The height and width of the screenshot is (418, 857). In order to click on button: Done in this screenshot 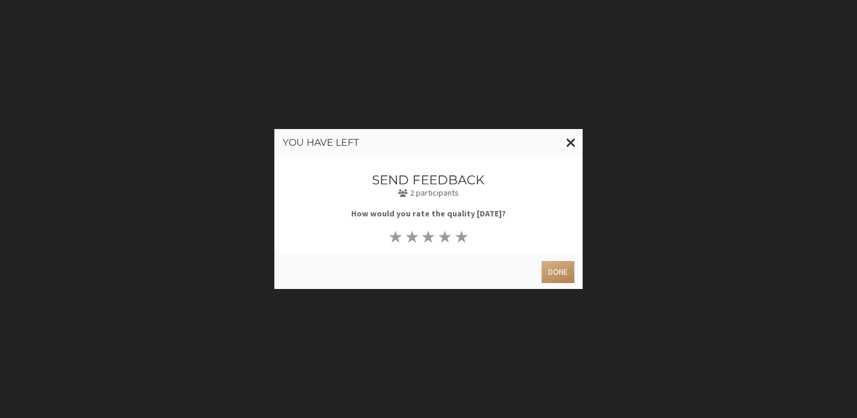, I will do `click(558, 272)`.